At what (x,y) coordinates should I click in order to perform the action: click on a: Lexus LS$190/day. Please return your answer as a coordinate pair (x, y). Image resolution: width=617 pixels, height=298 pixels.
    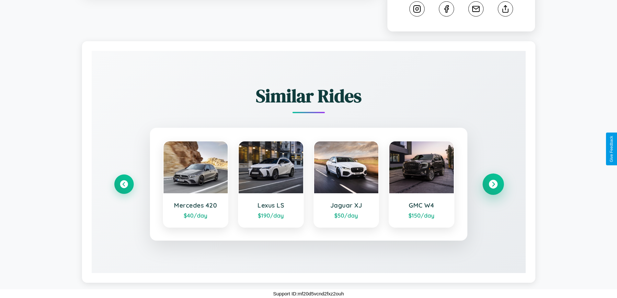
    Looking at the image, I should click on (271, 184).